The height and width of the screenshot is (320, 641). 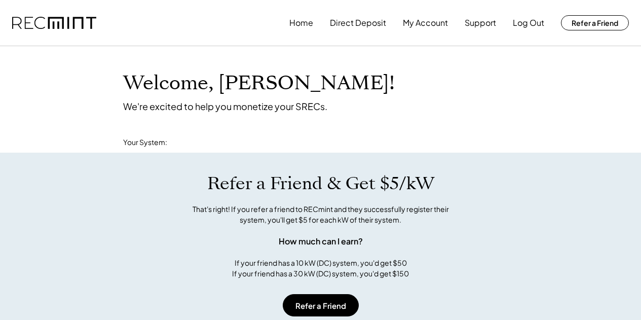 What do you see at coordinates (425, 23) in the screenshot?
I see `button: My Account` at bounding box center [425, 23].